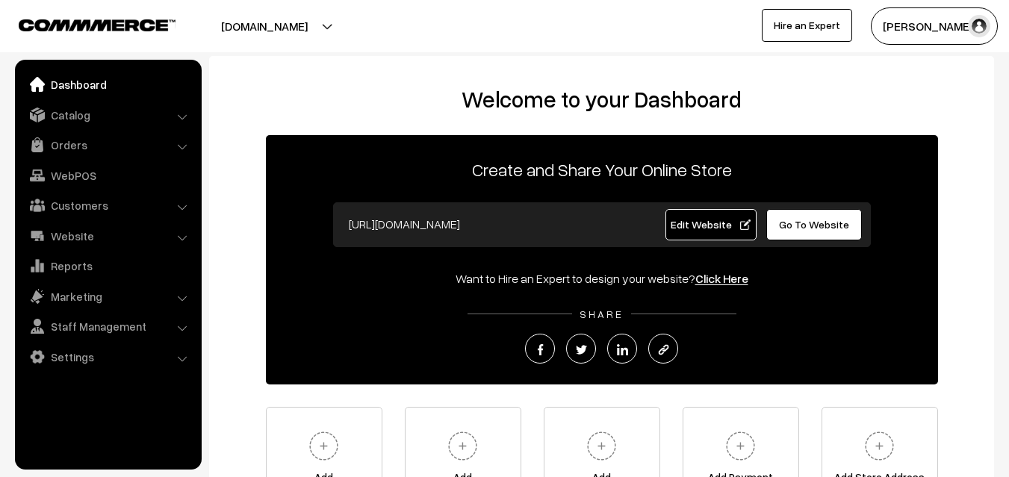  I want to click on a: Orders, so click(108, 145).